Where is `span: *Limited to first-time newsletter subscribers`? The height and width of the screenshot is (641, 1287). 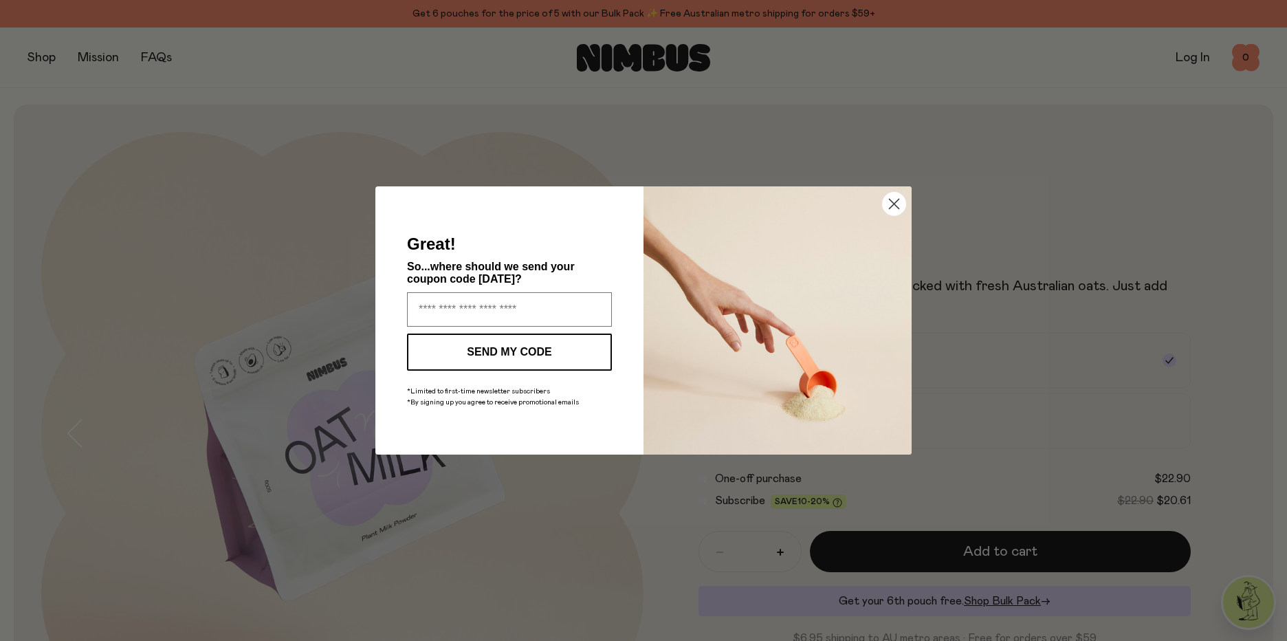
span: *Limited to first-time newsletter subscribers is located at coordinates (478, 391).